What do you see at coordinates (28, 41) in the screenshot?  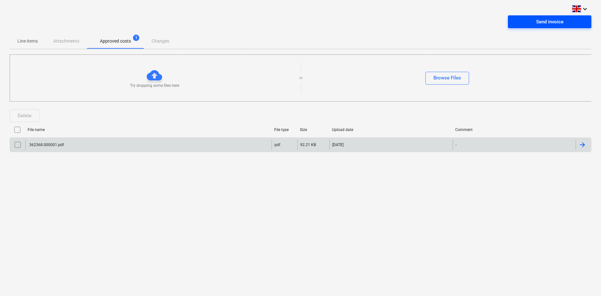 I see `p: Line-items` at bounding box center [28, 41].